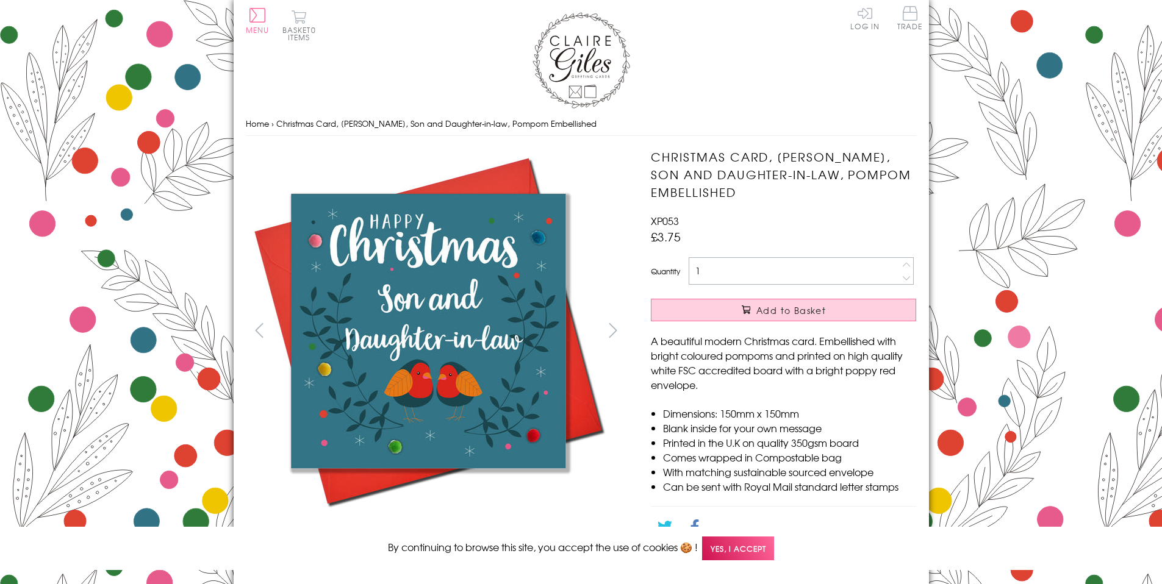  I want to click on li: With matching sustainable sourced envelope, so click(789, 472).